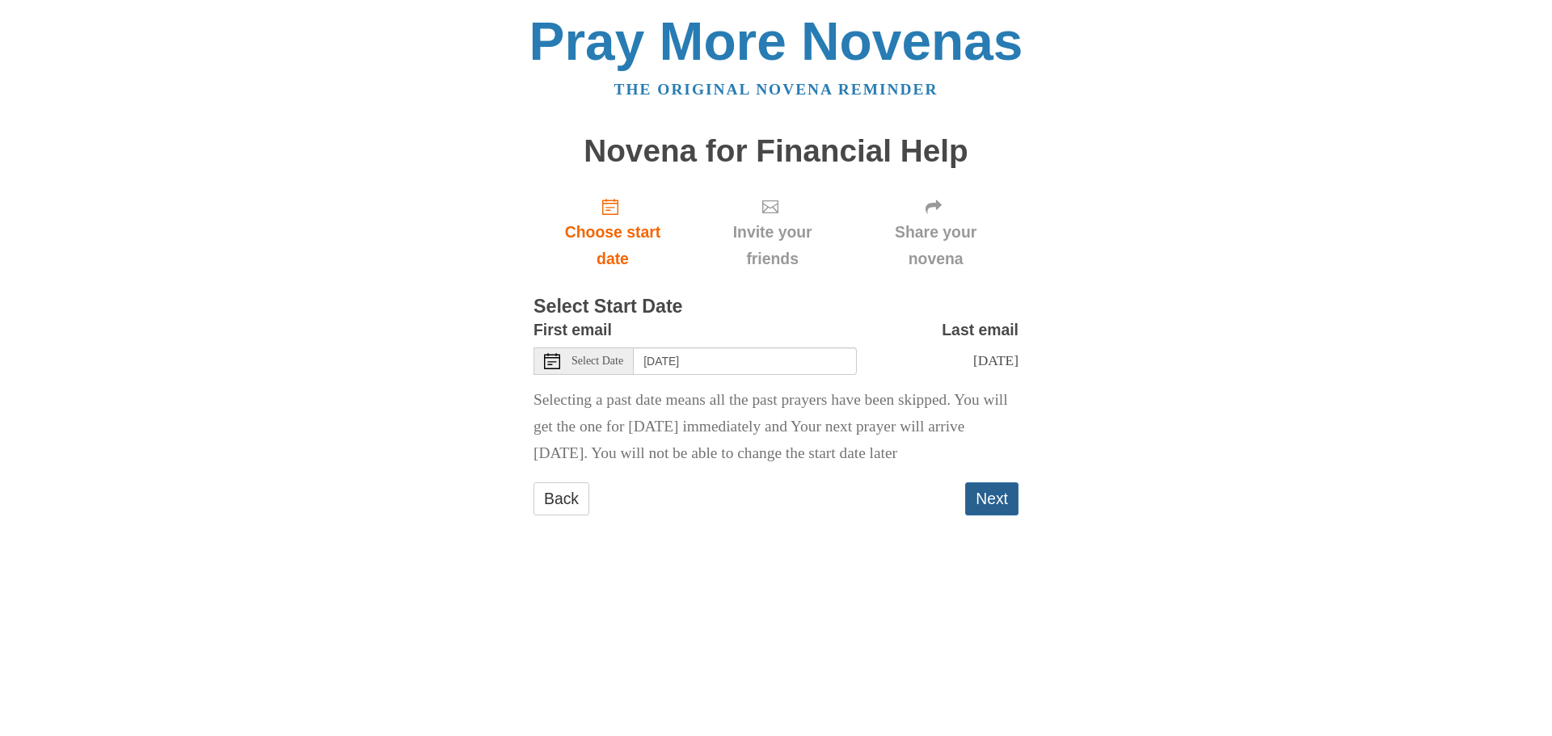  What do you see at coordinates (613, 232) in the screenshot?
I see `a: Choose start date` at bounding box center [613, 232].